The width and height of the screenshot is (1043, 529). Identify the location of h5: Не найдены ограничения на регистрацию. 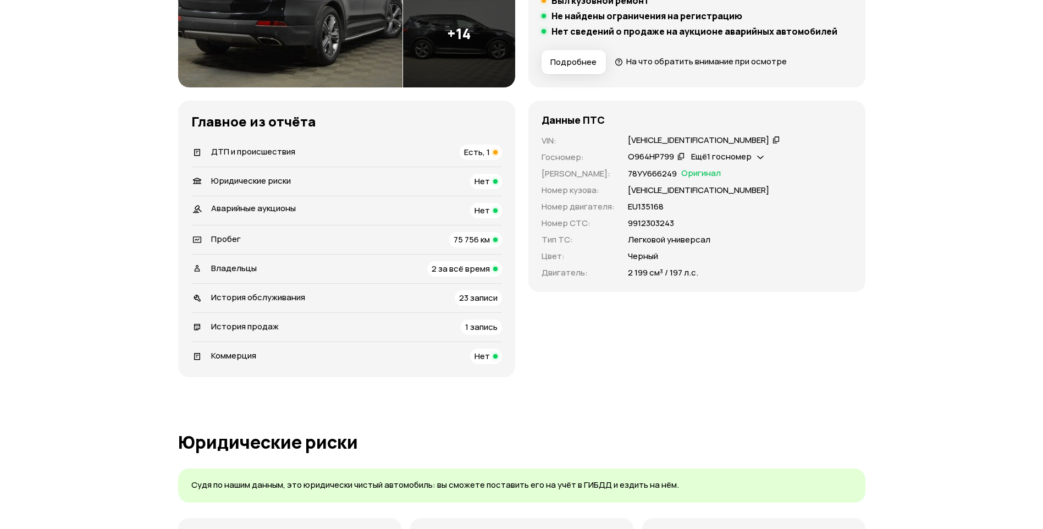
(647, 16).